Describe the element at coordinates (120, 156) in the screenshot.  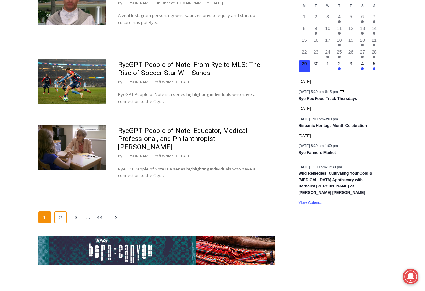
I see `span: By` at that location.